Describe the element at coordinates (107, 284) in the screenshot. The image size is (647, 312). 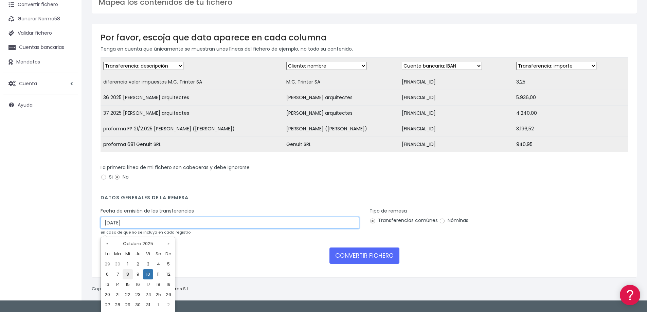
I see `td: 13` at that location.